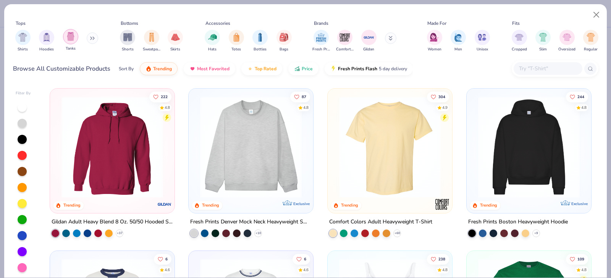 The image size is (611, 278). What do you see at coordinates (434, 49) in the screenshot?
I see `span: Women` at bounding box center [434, 49].